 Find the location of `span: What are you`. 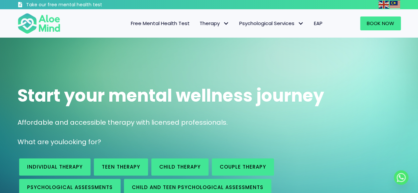

span: What are you is located at coordinates (40, 142).